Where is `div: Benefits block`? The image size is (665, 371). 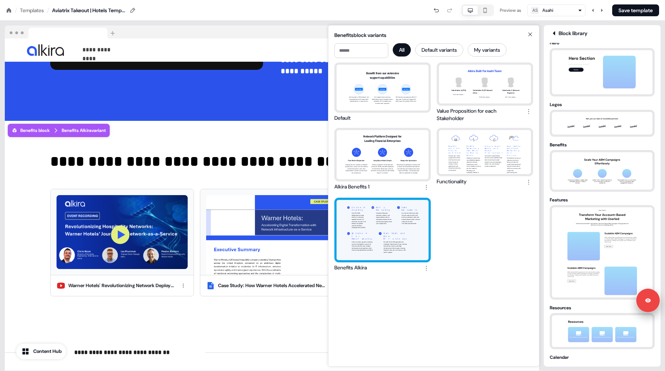 div: Benefits block is located at coordinates (31, 130).